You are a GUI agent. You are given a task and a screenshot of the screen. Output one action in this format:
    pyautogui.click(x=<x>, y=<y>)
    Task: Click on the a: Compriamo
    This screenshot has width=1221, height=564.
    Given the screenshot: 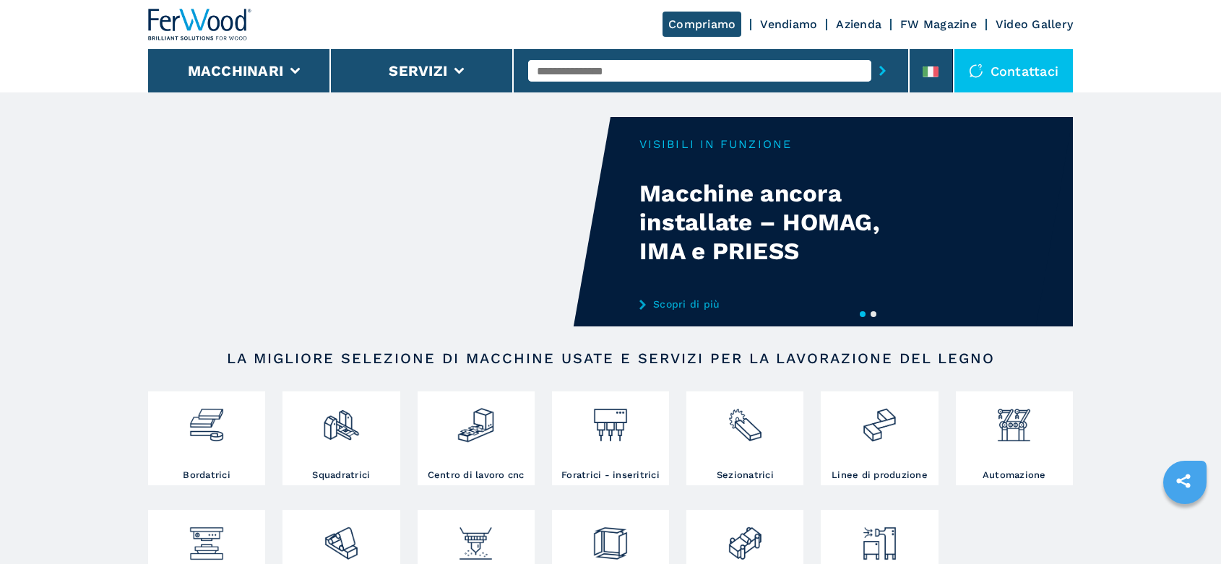 What is the action you would take?
    pyautogui.click(x=702, y=24)
    